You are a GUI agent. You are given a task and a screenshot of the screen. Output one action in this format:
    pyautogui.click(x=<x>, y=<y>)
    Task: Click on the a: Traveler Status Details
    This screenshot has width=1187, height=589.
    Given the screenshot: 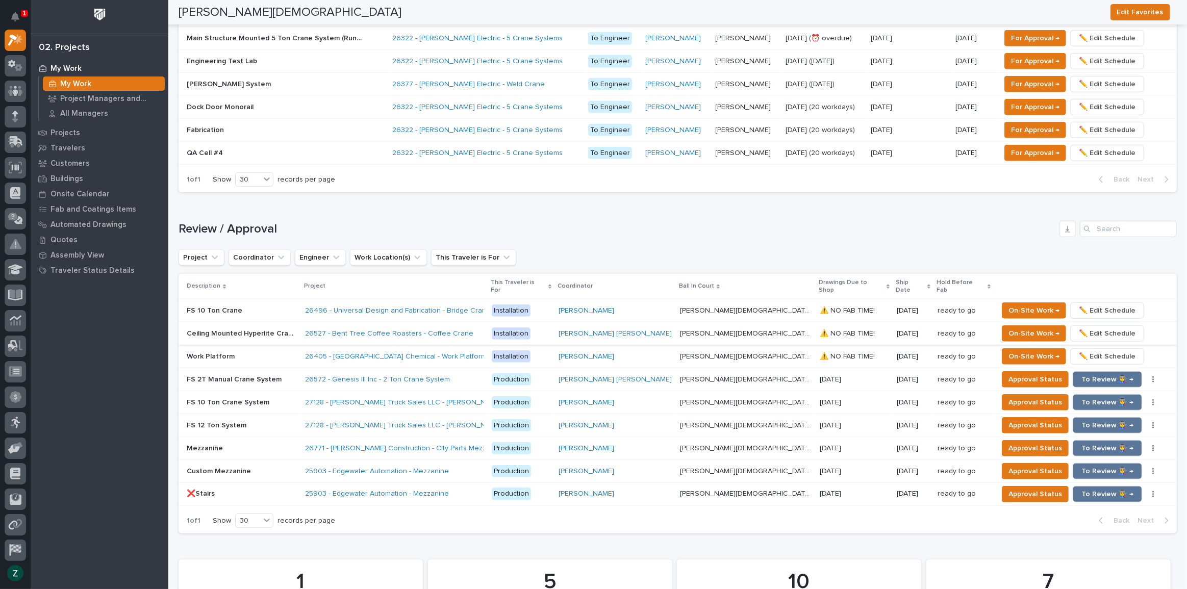 What is the action you would take?
    pyautogui.click(x=99, y=270)
    